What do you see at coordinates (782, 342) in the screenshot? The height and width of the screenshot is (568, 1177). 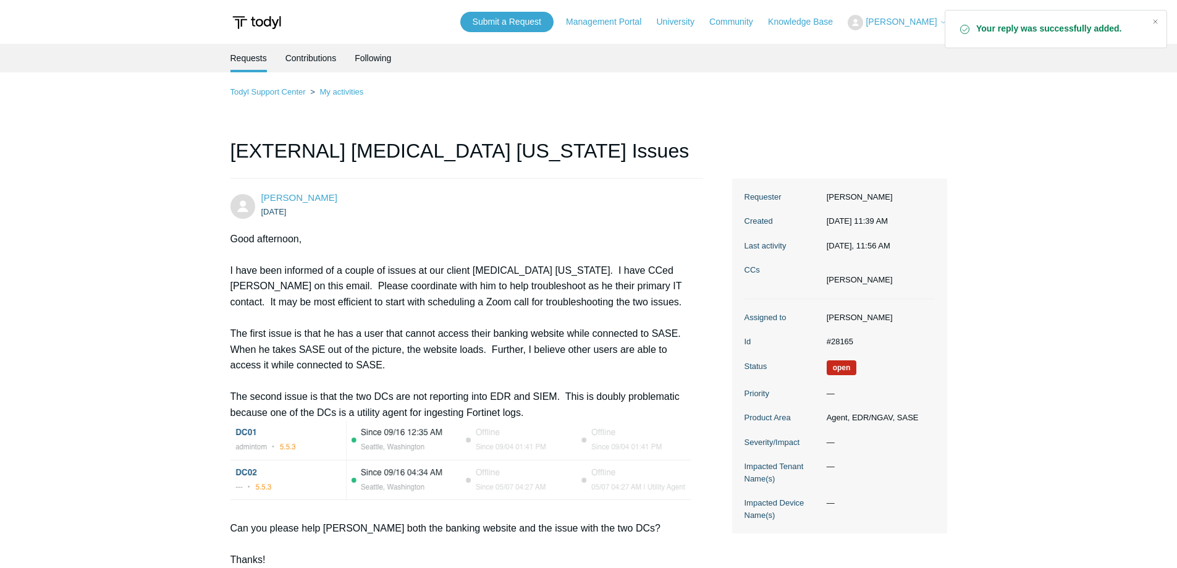 I see `dt: Id` at bounding box center [782, 342].